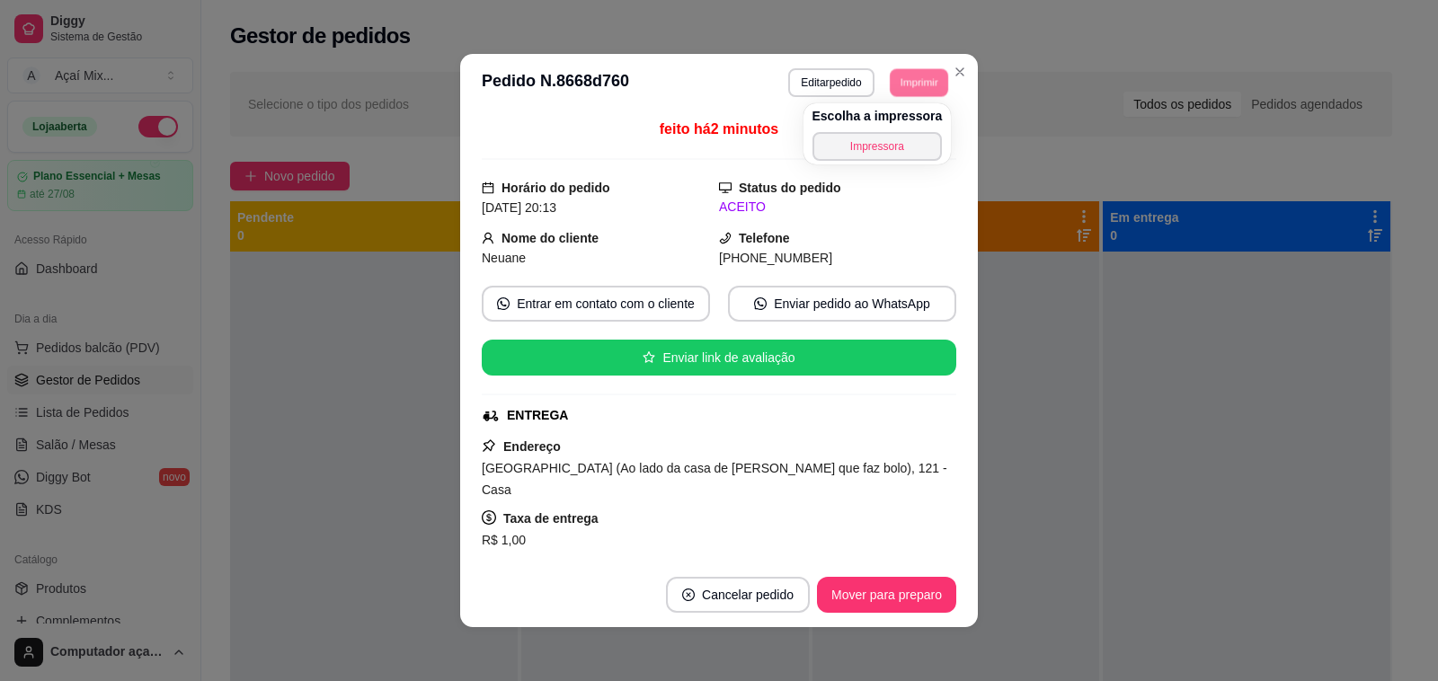 The width and height of the screenshot is (1438, 681). What do you see at coordinates (919, 82) in the screenshot?
I see `button: Imprimir` at bounding box center [919, 82].